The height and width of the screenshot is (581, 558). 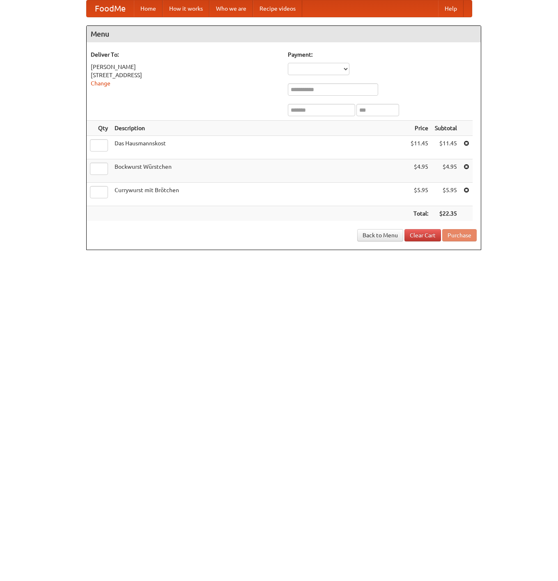 What do you see at coordinates (259, 194) in the screenshot?
I see `td: Currywurst mit Brötchen` at bounding box center [259, 194].